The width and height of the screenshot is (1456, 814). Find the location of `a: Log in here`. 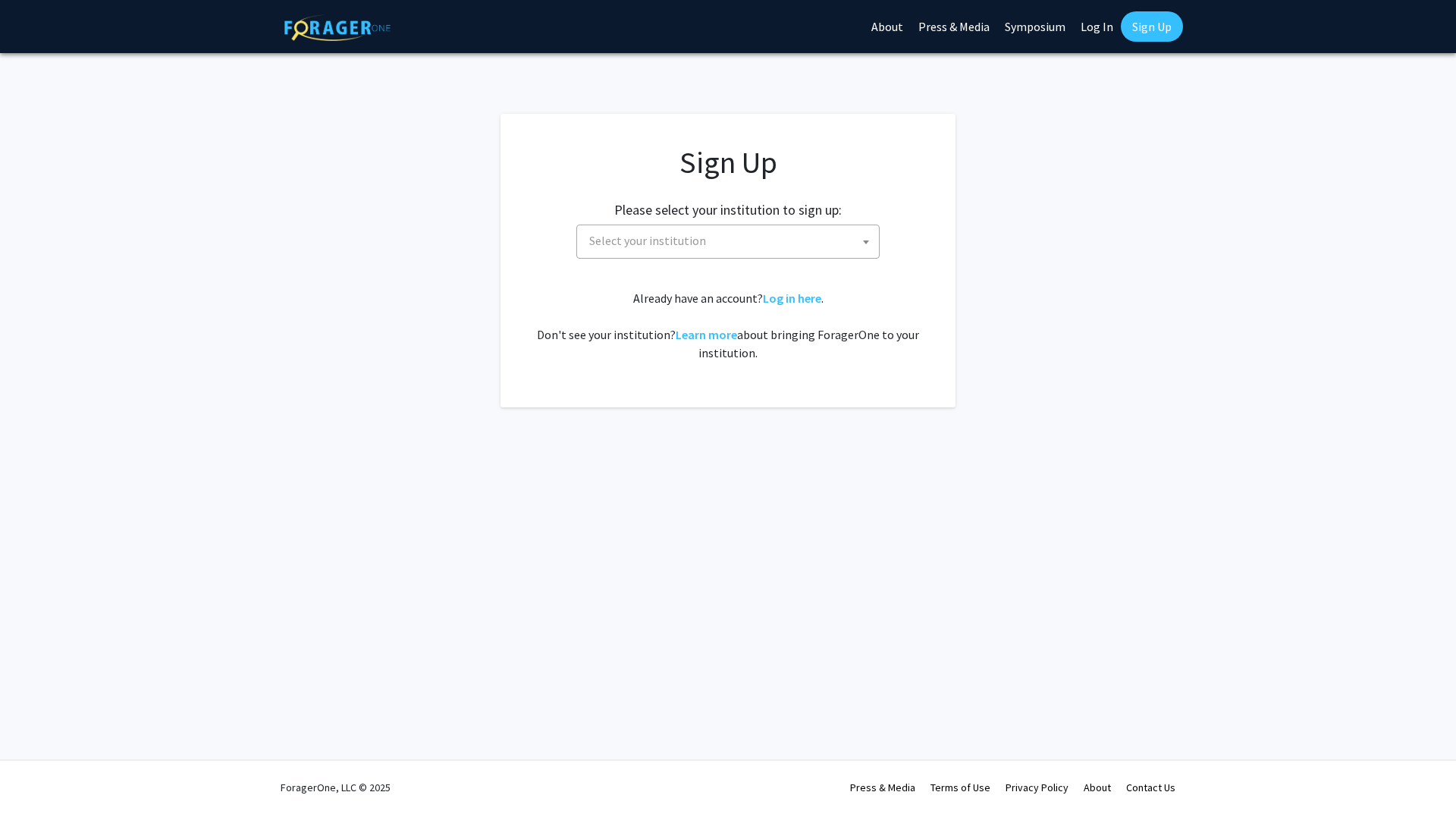

a: Log in here is located at coordinates (792, 298).